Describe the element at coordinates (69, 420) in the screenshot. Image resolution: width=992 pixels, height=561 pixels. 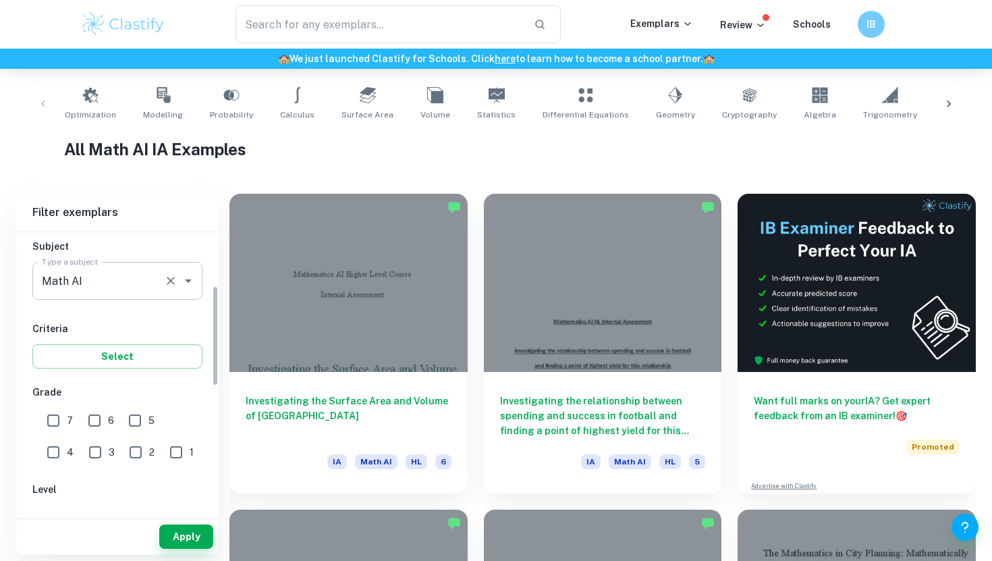
I see `span: 7` at that location.